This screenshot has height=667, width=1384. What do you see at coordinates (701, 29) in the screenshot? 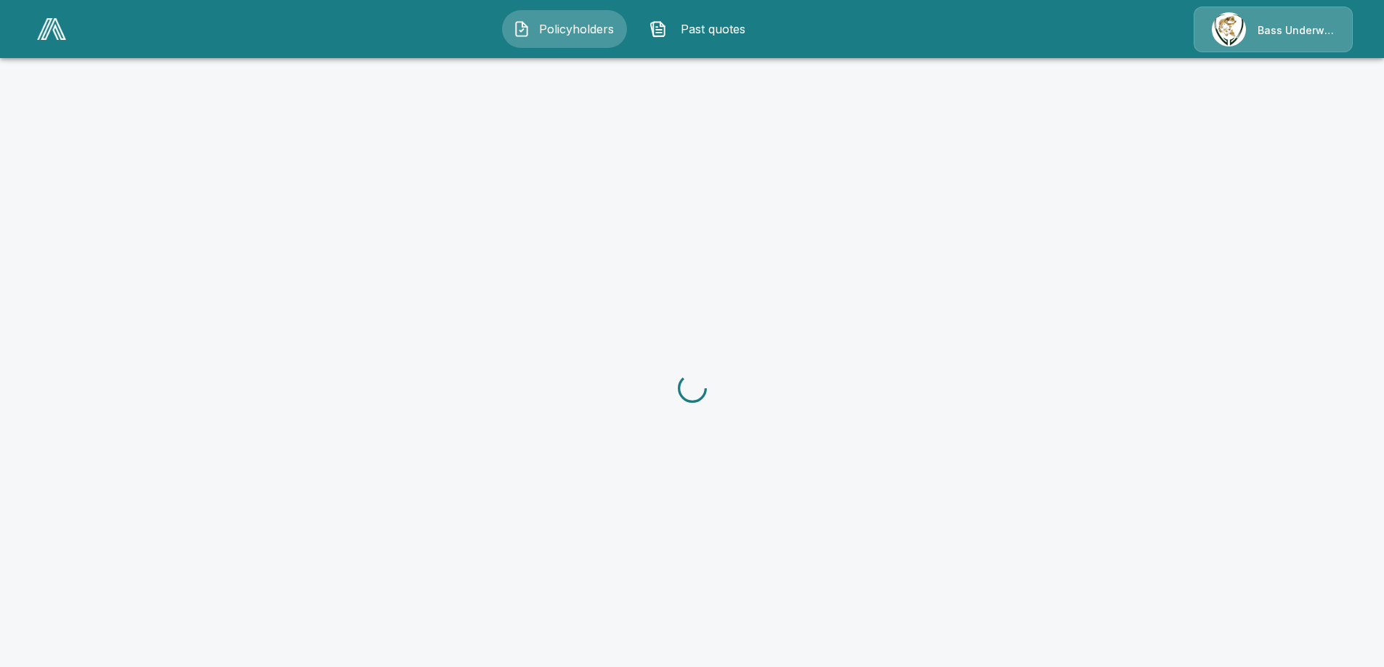
I see `button: Past quotes IconPast quotes` at bounding box center [701, 29].